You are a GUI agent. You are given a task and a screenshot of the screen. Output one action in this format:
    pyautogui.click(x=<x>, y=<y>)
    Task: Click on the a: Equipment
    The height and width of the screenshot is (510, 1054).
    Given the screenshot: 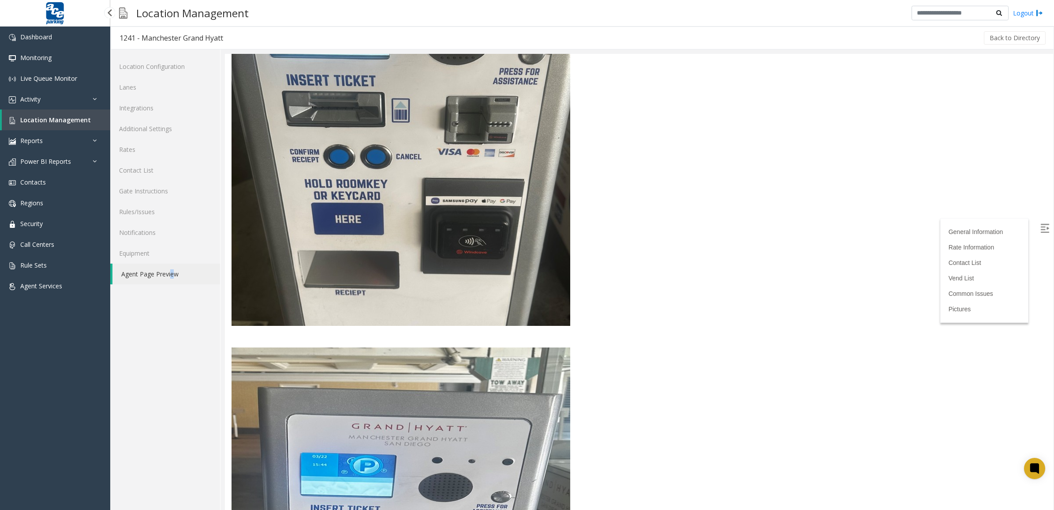 What is the action you would take?
    pyautogui.click(x=165, y=253)
    